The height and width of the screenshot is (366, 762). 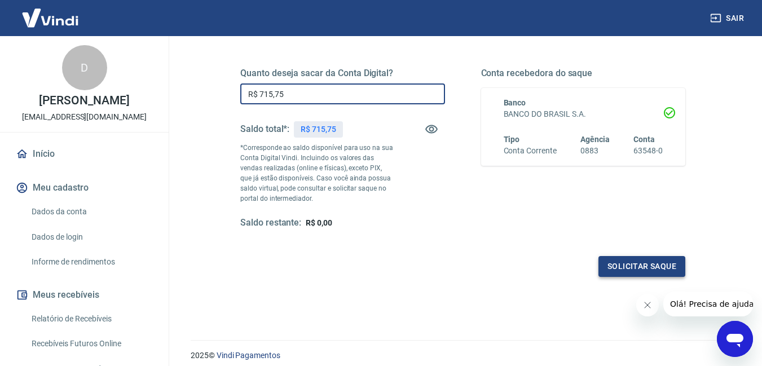 What do you see at coordinates (642, 266) in the screenshot?
I see `button: Solicitar saque` at bounding box center [642, 266].